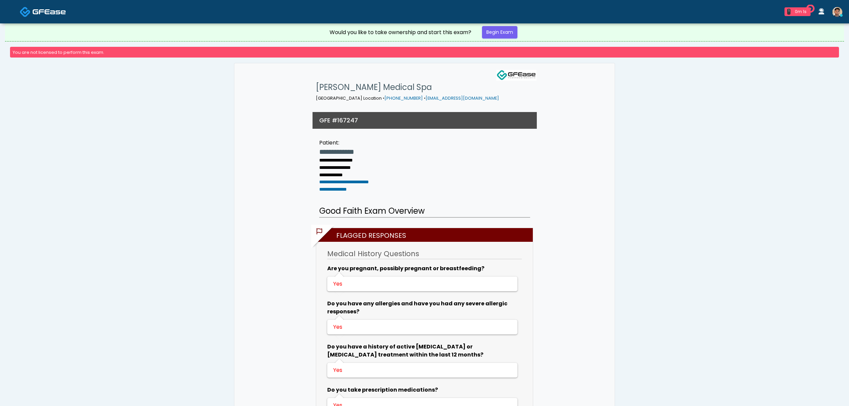  Describe the element at coordinates (837, 12) in the screenshot. I see `img: Kenner Medina` at that location.